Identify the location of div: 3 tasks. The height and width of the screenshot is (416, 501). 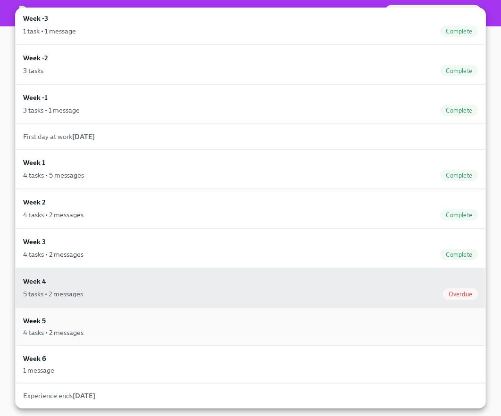
(33, 71).